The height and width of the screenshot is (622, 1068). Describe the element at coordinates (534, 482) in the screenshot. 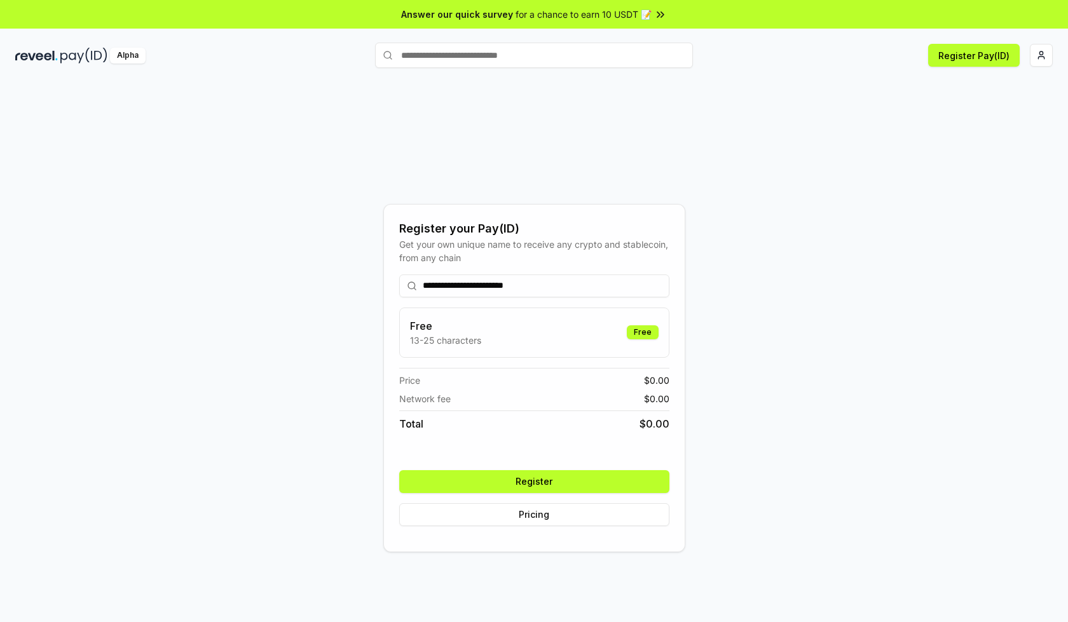

I see `button: Register` at that location.